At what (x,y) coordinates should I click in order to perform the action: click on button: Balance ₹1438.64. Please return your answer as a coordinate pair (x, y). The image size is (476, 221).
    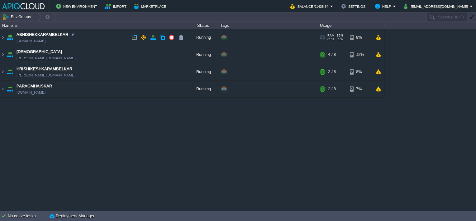
    Looking at the image, I should click on (310, 6).